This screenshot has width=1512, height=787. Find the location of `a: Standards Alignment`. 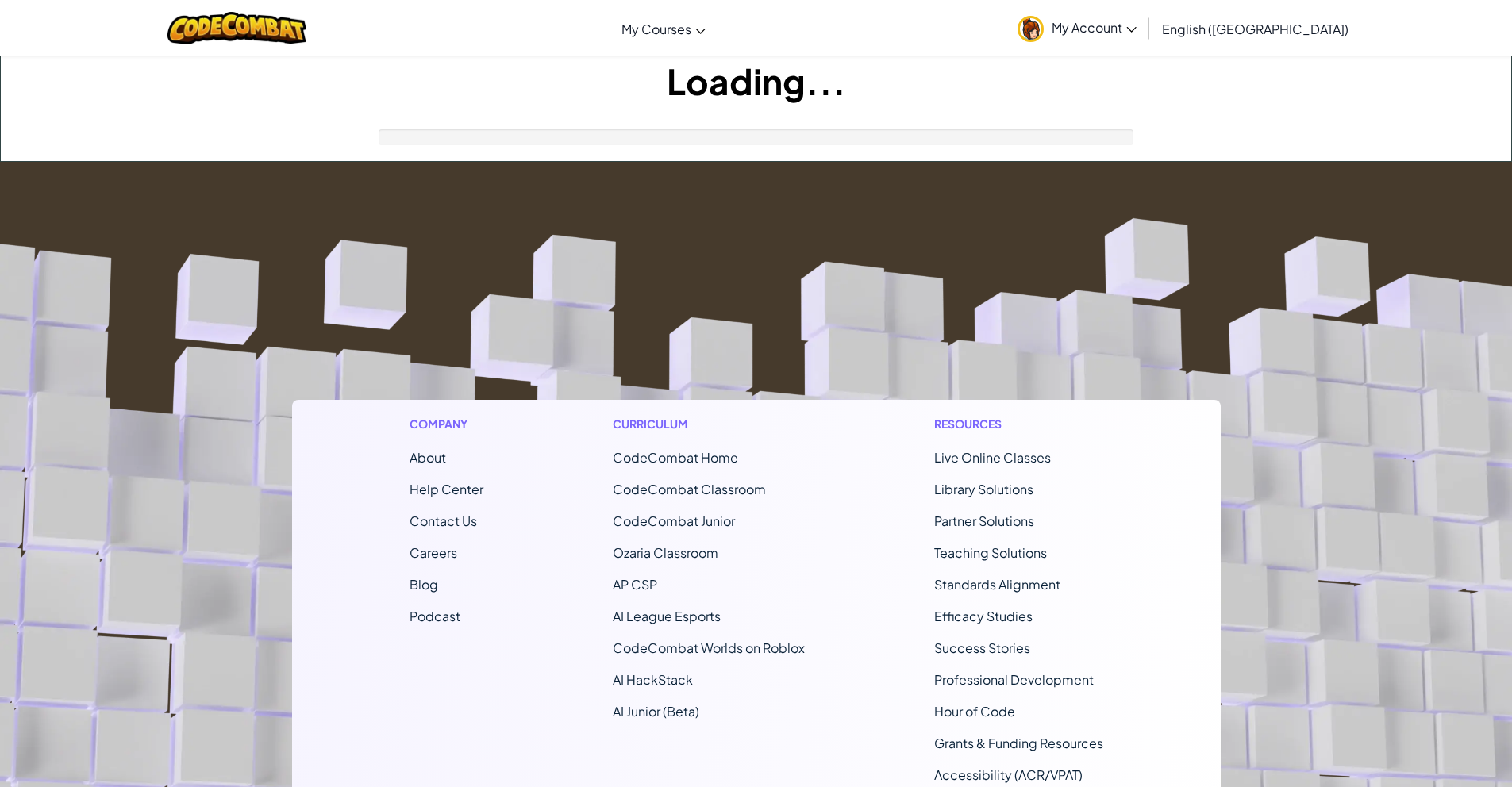

a: Standards Alignment is located at coordinates (997, 584).